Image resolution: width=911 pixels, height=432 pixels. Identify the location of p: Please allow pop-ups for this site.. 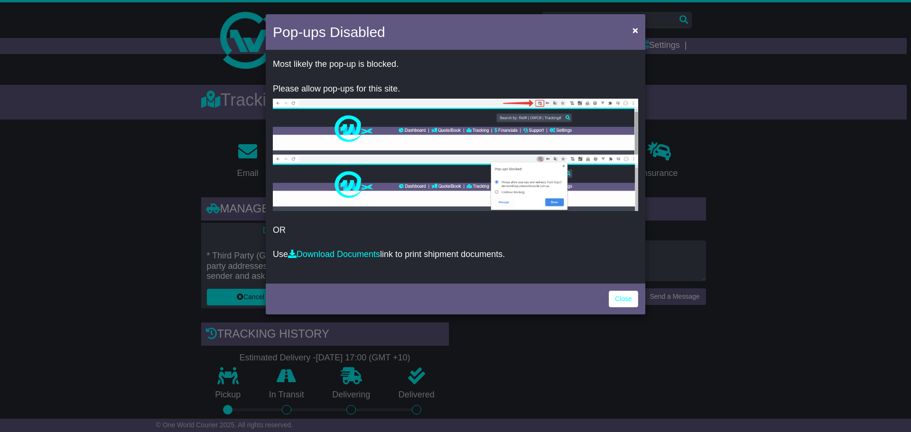
(456, 89).